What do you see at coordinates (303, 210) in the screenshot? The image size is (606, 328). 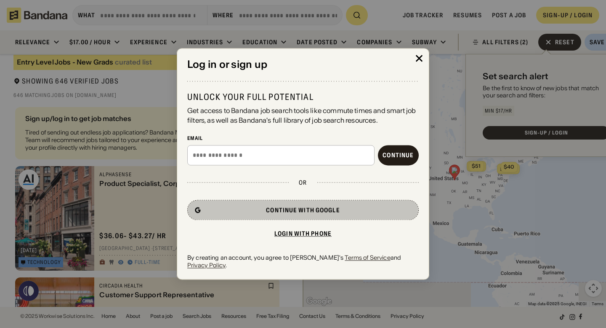 I see `div: Continue with Google` at bounding box center [303, 210].